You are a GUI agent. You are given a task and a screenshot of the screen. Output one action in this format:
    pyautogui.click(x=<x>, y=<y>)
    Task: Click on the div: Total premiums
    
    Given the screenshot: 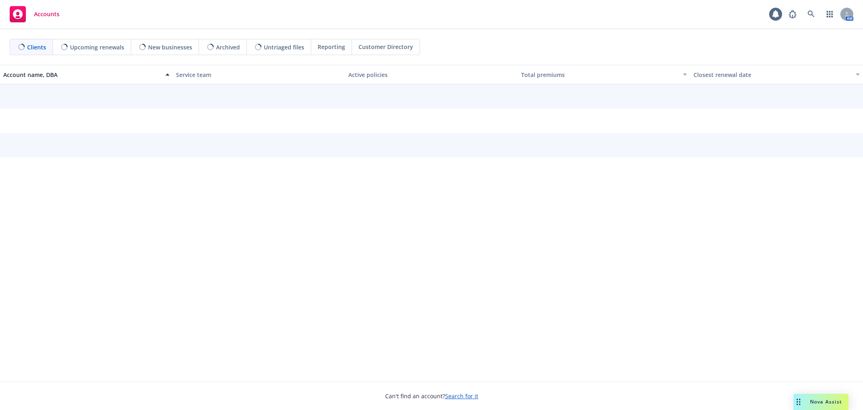 What is the action you would take?
    pyautogui.click(x=600, y=74)
    